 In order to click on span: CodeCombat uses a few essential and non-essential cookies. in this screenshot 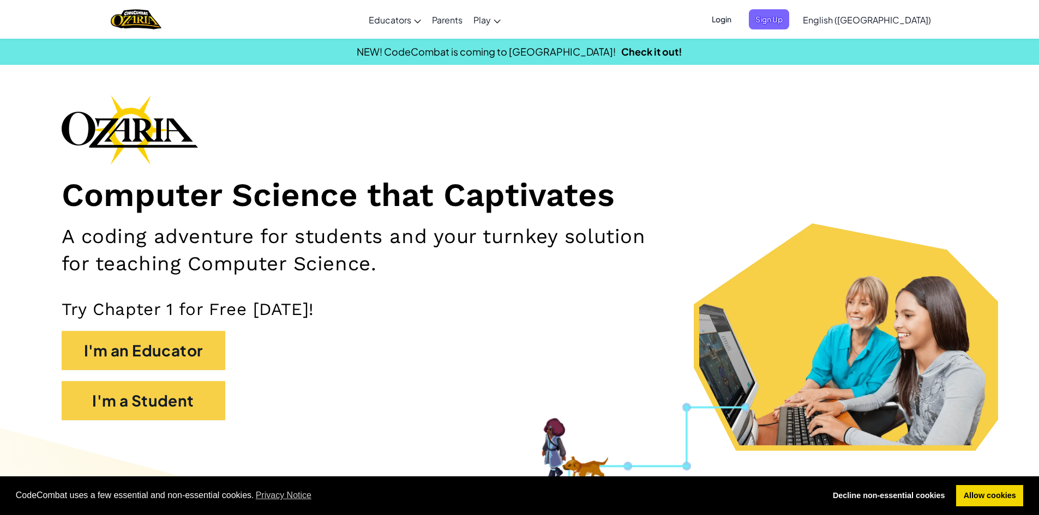, I will do `click(416, 496)`.